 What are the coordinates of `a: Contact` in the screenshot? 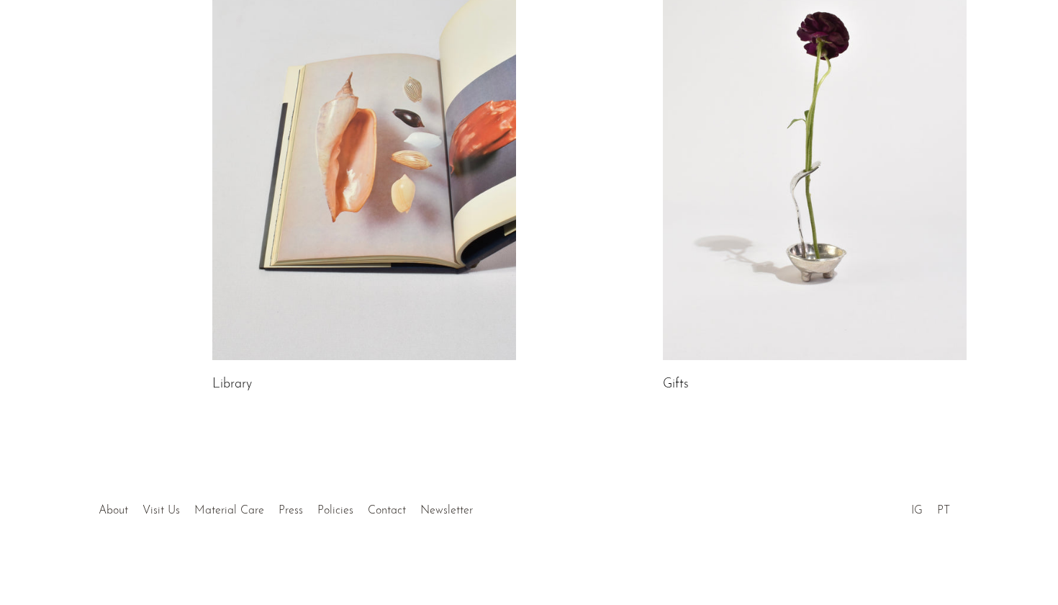 It's located at (387, 510).